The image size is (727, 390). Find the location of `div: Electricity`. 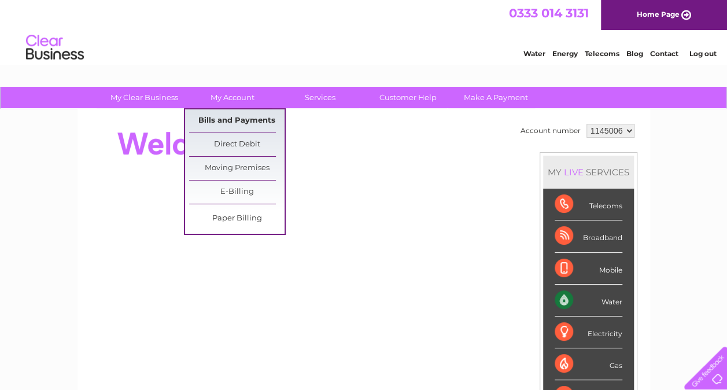

div: Electricity is located at coordinates (588, 332).